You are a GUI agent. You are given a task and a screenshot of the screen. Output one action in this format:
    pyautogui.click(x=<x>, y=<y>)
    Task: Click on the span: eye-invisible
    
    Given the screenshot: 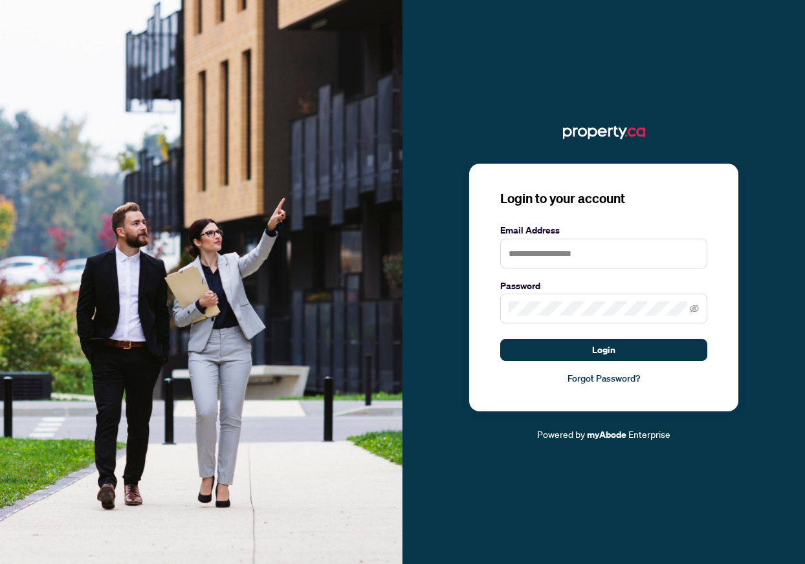 What is the action you would take?
    pyautogui.click(x=695, y=309)
    